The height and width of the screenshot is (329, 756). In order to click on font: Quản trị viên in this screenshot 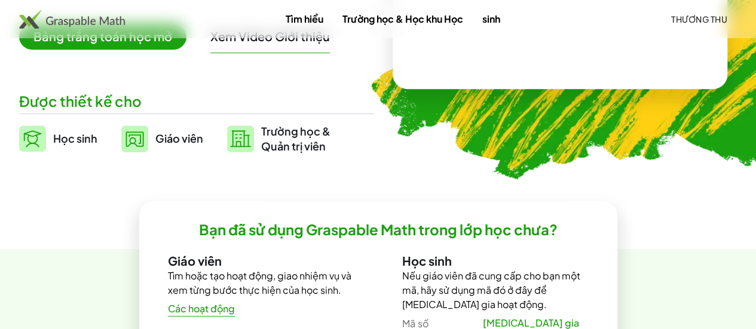, I will do `click(294, 146)`.